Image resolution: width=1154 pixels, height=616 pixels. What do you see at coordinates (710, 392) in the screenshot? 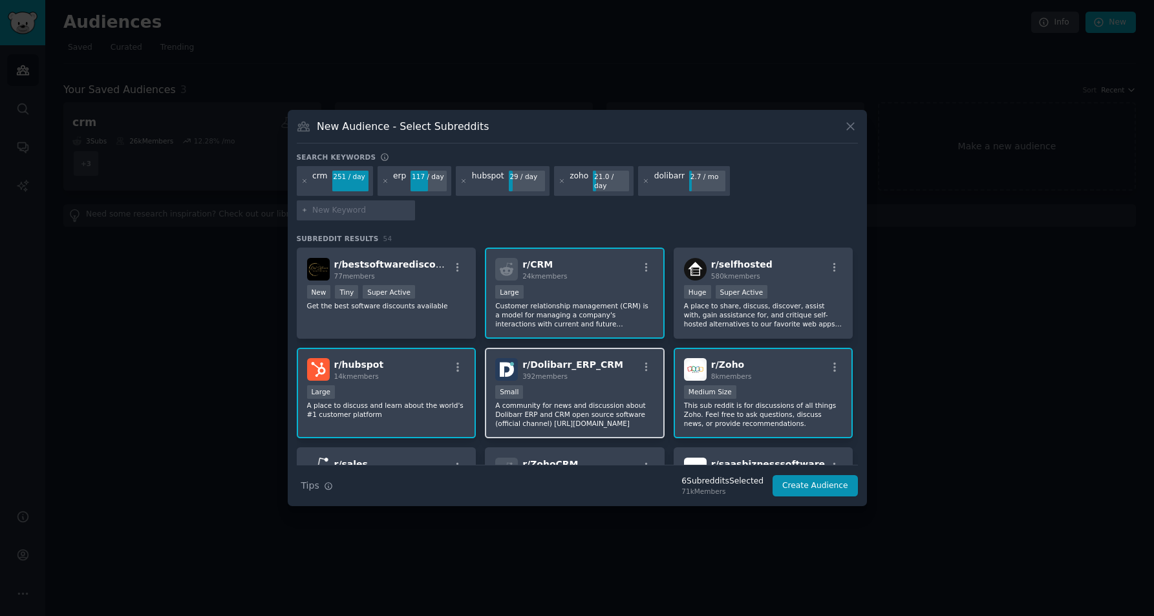
I see `div: Medium Size` at bounding box center [710, 392].